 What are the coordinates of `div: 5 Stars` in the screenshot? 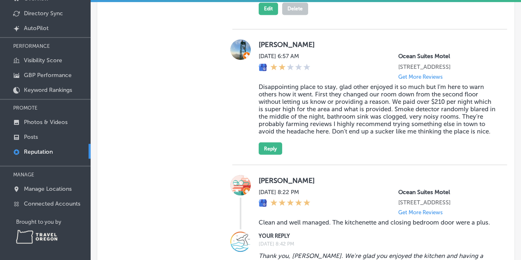 It's located at (290, 203).